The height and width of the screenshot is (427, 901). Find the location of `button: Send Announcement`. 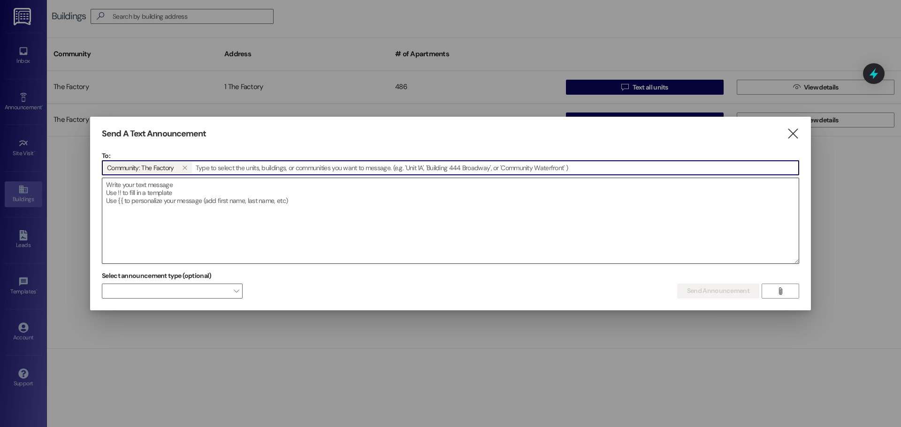

button: Send Announcement is located at coordinates (718, 291).